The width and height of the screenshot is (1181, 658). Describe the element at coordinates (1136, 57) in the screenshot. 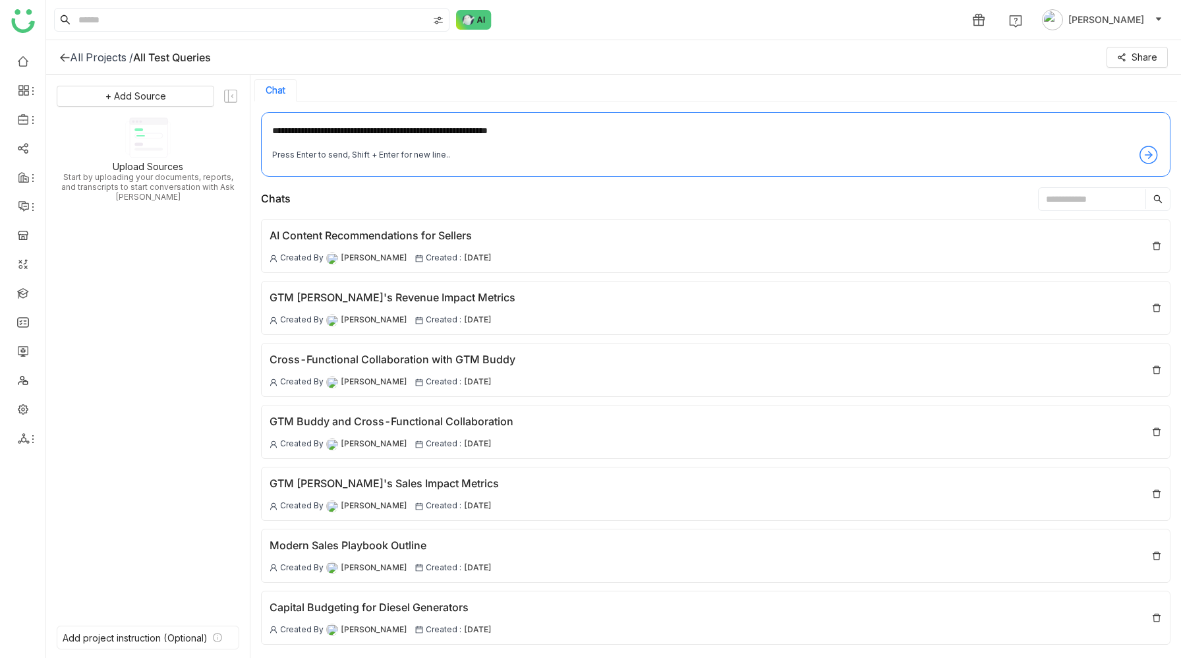

I see `button: Share` at that location.